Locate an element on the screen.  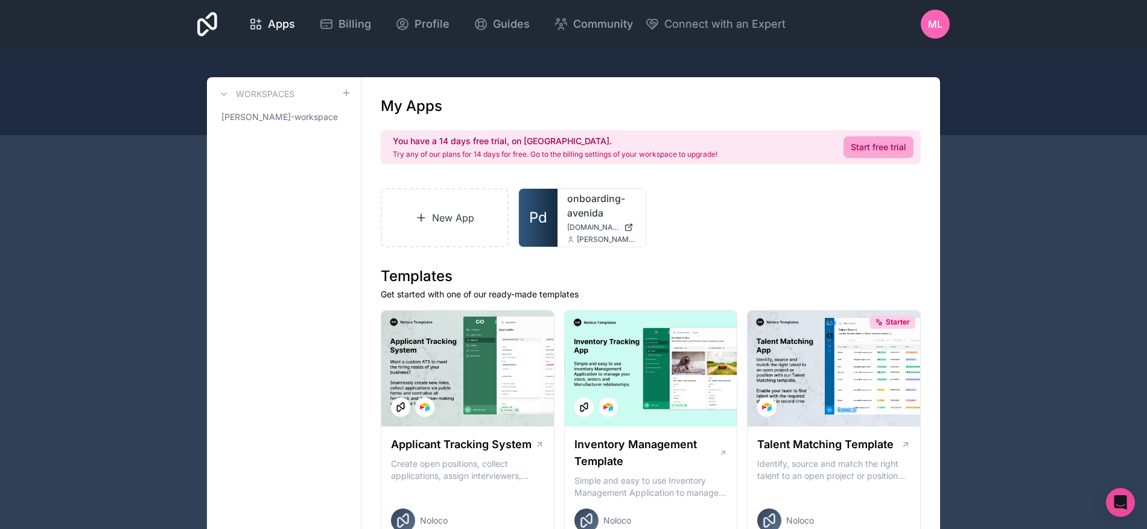
p: Create open positions, collect applications, assign interviewers, centralise candidate feedback a... is located at coordinates (468, 470).